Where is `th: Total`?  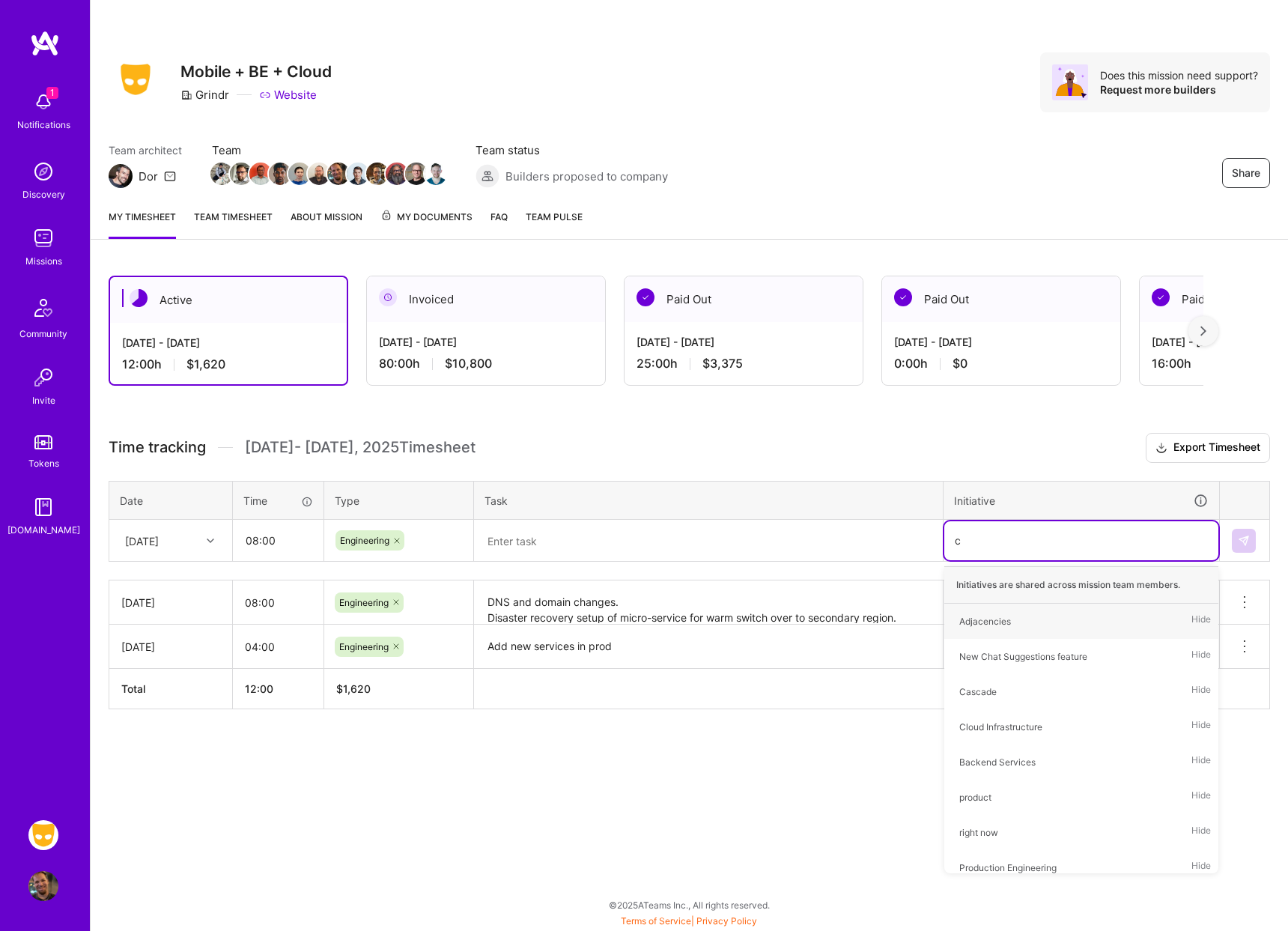
th: Total is located at coordinates (171, 690).